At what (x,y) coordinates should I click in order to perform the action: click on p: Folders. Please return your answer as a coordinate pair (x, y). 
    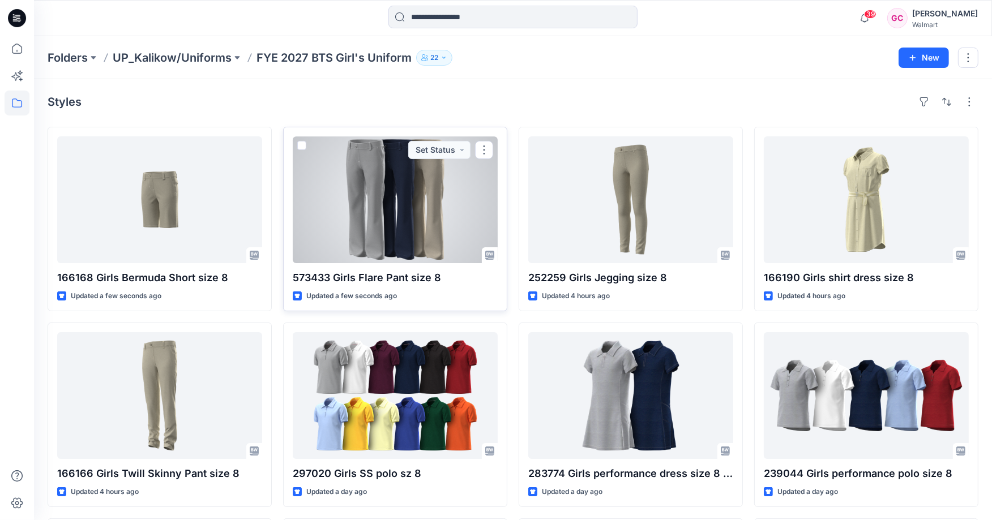
    Looking at the image, I should click on (67, 58).